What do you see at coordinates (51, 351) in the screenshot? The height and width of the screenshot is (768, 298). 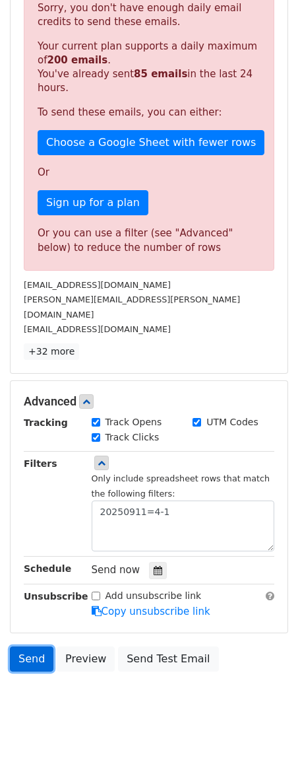 I see `a: +32 more` at bounding box center [51, 351].